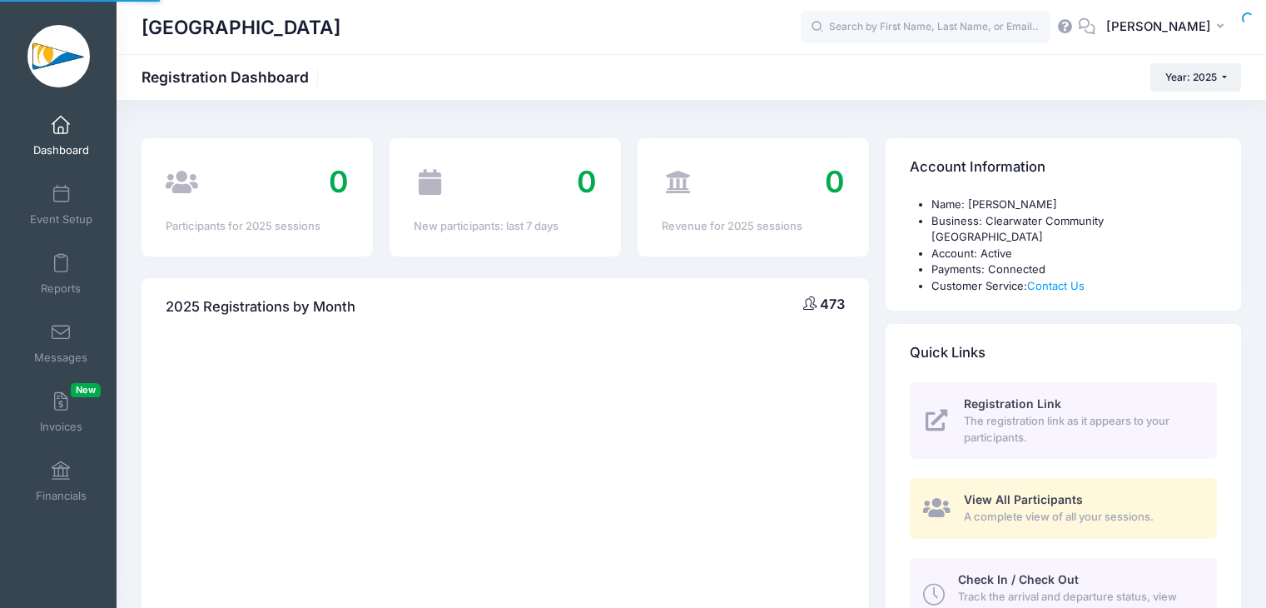 This screenshot has height=608, width=1266. What do you see at coordinates (61, 205) in the screenshot?
I see `a: Event Setup` at bounding box center [61, 205].